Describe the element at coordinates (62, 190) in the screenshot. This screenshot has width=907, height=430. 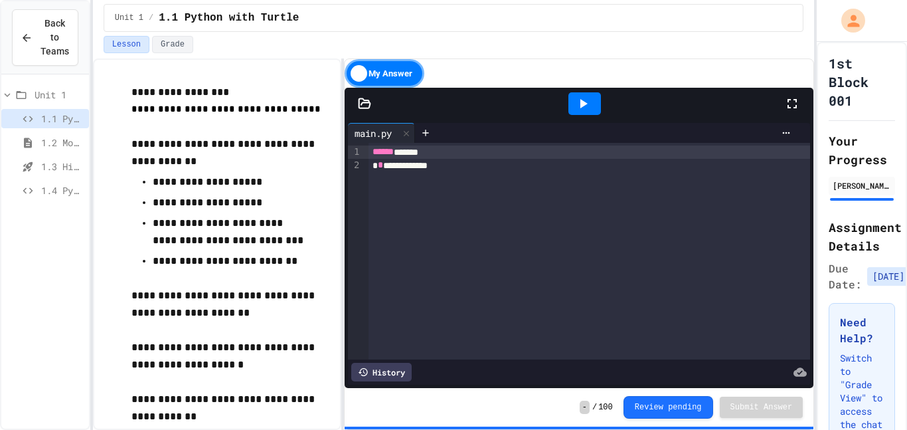
I see `span: 1.4 Python (in Groups)` at that location.